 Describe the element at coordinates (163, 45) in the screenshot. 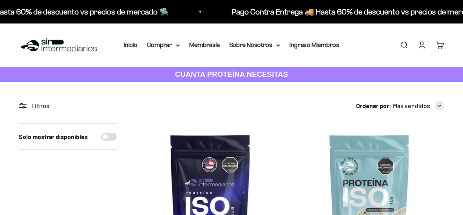

I see `summary: Comprar` at that location.